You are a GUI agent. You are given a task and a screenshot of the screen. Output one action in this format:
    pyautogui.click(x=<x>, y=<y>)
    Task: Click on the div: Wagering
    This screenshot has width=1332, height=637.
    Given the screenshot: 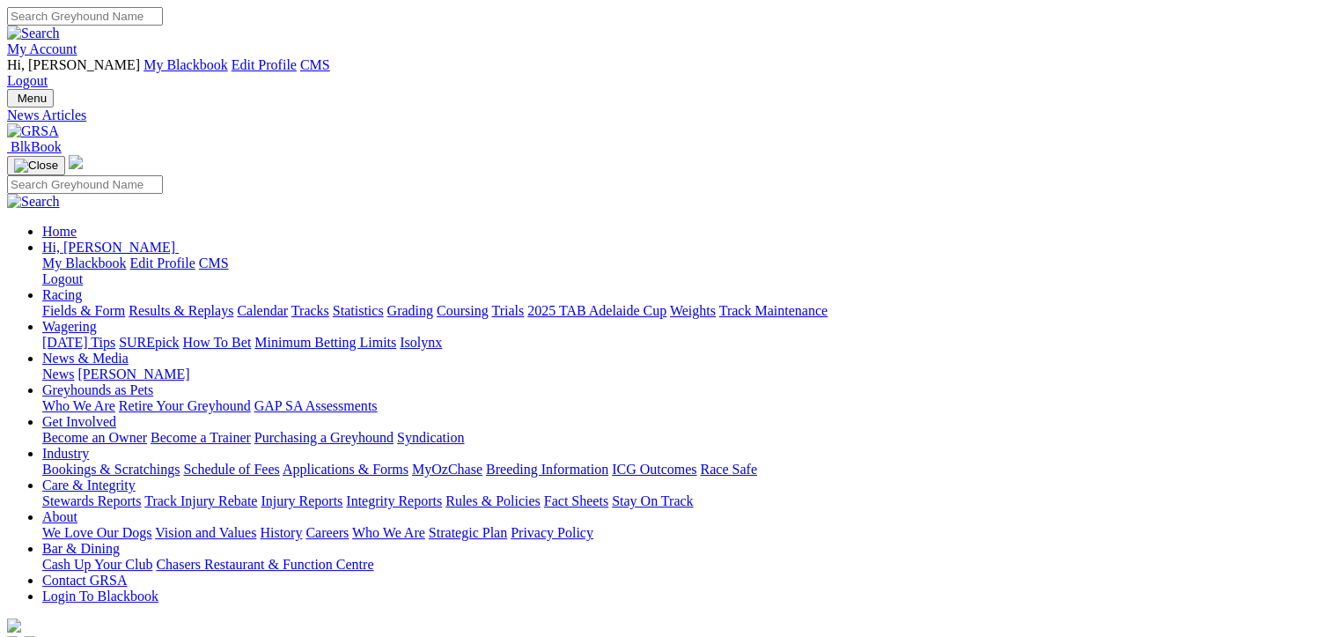 What is the action you would take?
    pyautogui.click(x=683, y=343)
    